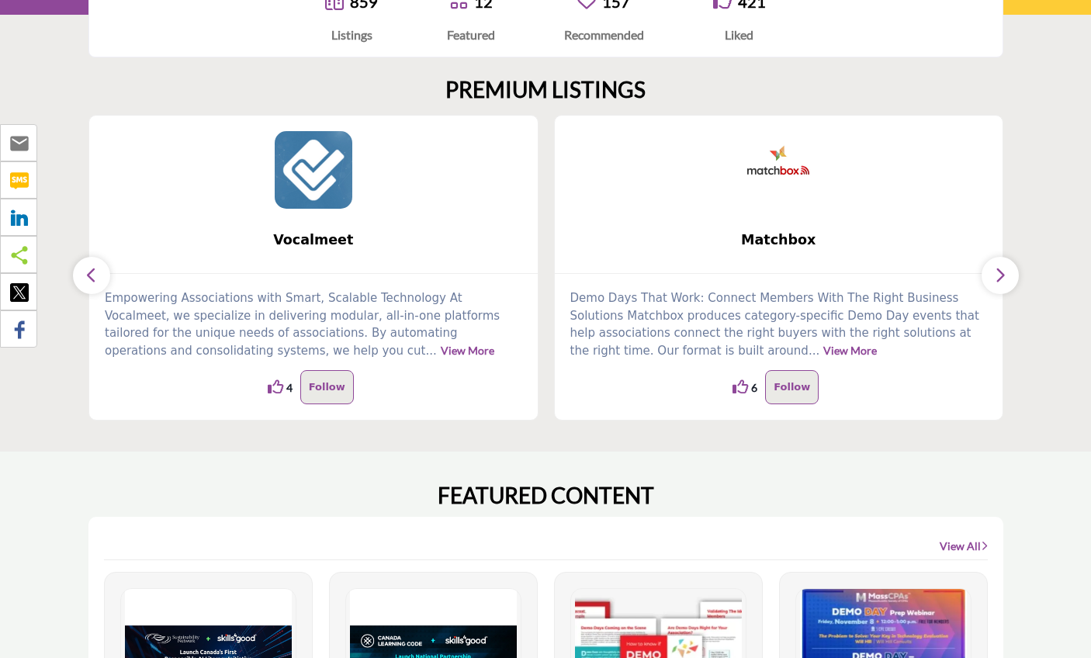 This screenshot has height=658, width=1091. Describe the element at coordinates (313, 170) in the screenshot. I see `img: Vocalmeet` at that location.